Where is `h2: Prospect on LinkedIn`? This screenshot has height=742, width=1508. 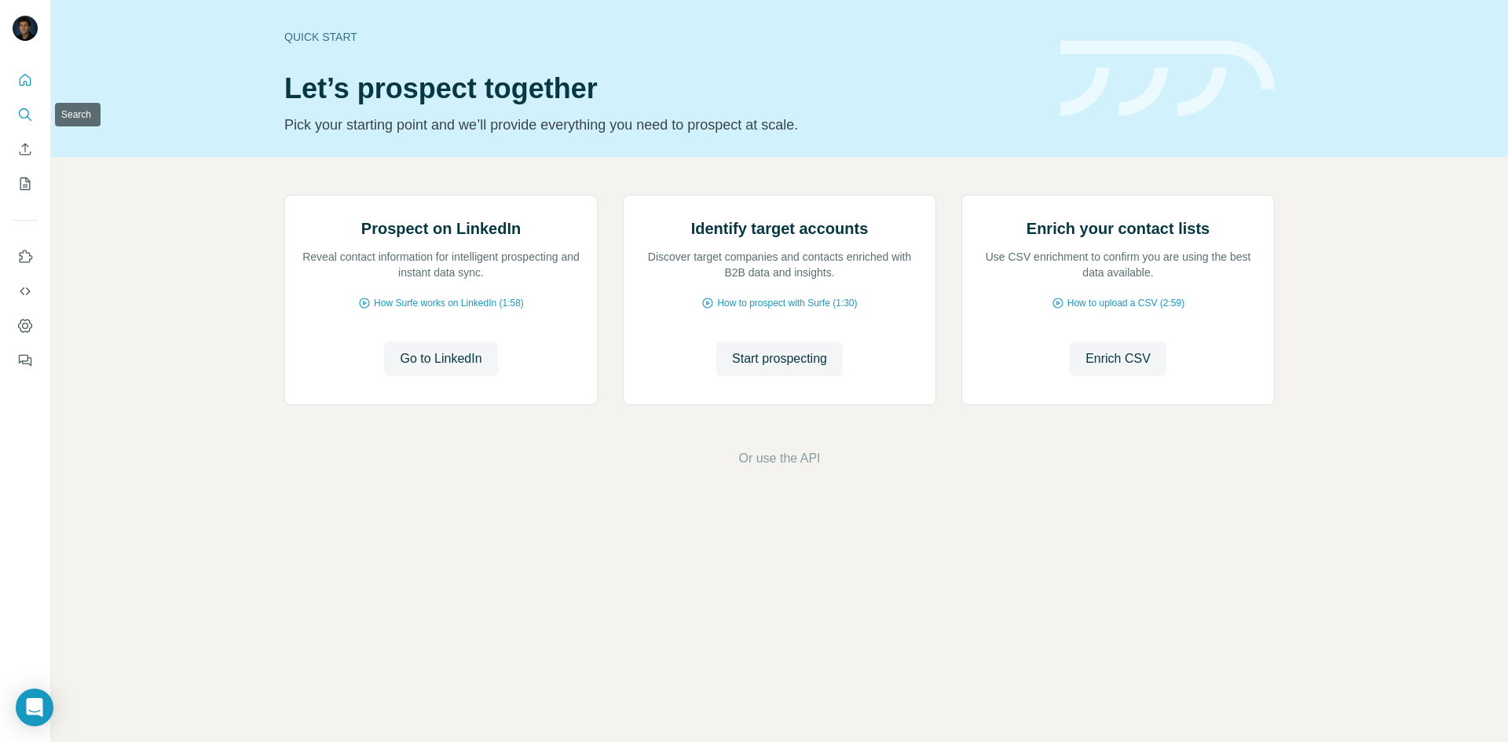 h2: Prospect on LinkedIn is located at coordinates (441, 229).